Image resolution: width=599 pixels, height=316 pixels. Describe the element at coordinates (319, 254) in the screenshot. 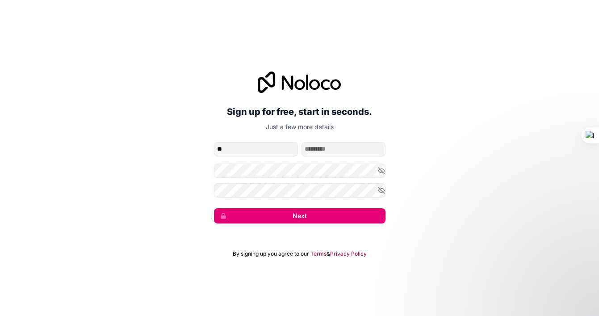

I see `a: Terms` at that location.